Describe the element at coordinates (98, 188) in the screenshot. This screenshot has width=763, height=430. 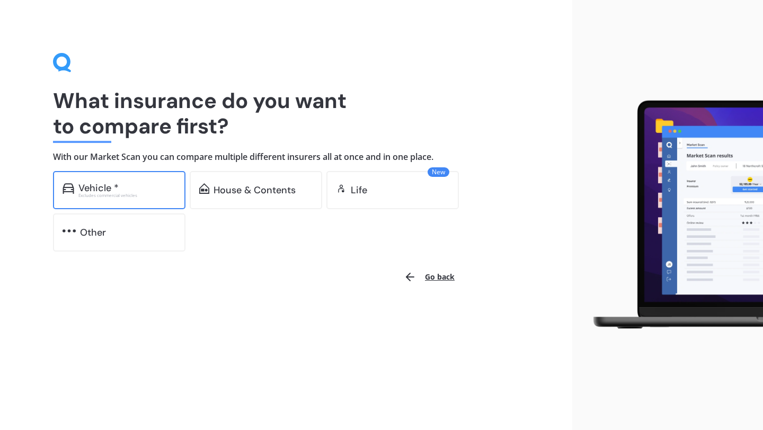
I see `div: Vehicle *` at that location.